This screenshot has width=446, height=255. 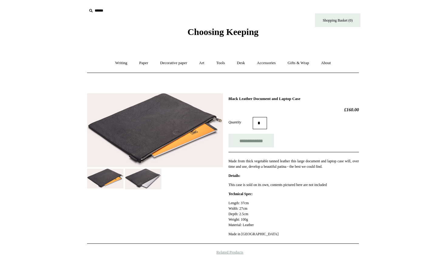 What do you see at coordinates (241, 122) in the screenshot?
I see `label: Quantity` at bounding box center [241, 122].